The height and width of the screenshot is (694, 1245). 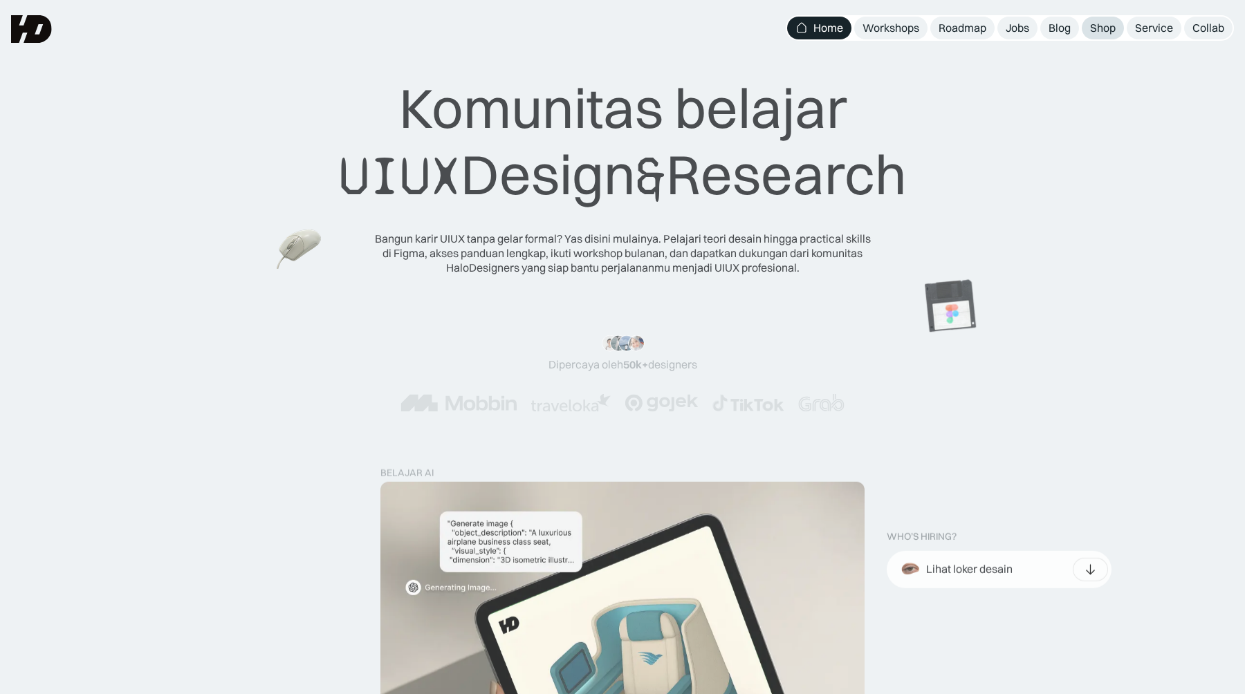 I want to click on div: Lihat loker desain, so click(x=969, y=569).